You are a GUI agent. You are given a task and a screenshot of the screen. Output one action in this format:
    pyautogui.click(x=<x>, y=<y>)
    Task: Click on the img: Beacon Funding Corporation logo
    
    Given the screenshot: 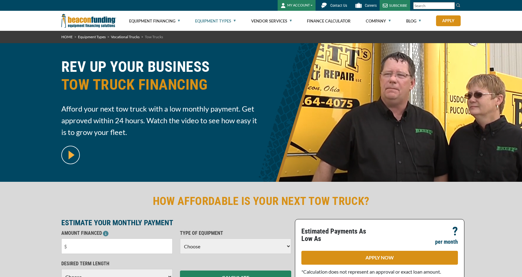 What is the action you would take?
    pyautogui.click(x=89, y=21)
    